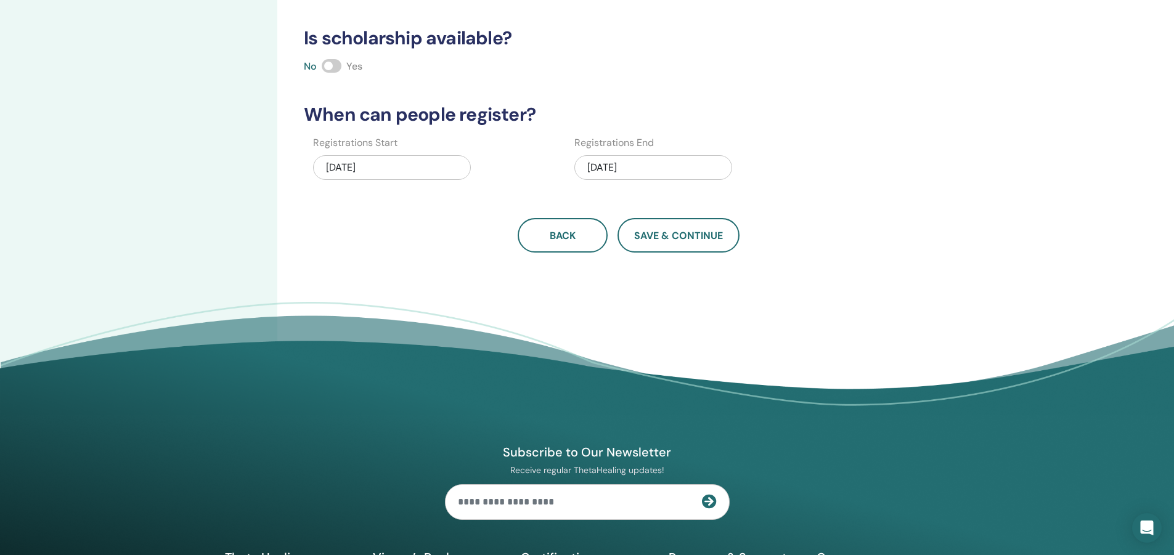 Image resolution: width=1174 pixels, height=555 pixels. I want to click on div: Open Intercom Messenger, so click(1147, 528).